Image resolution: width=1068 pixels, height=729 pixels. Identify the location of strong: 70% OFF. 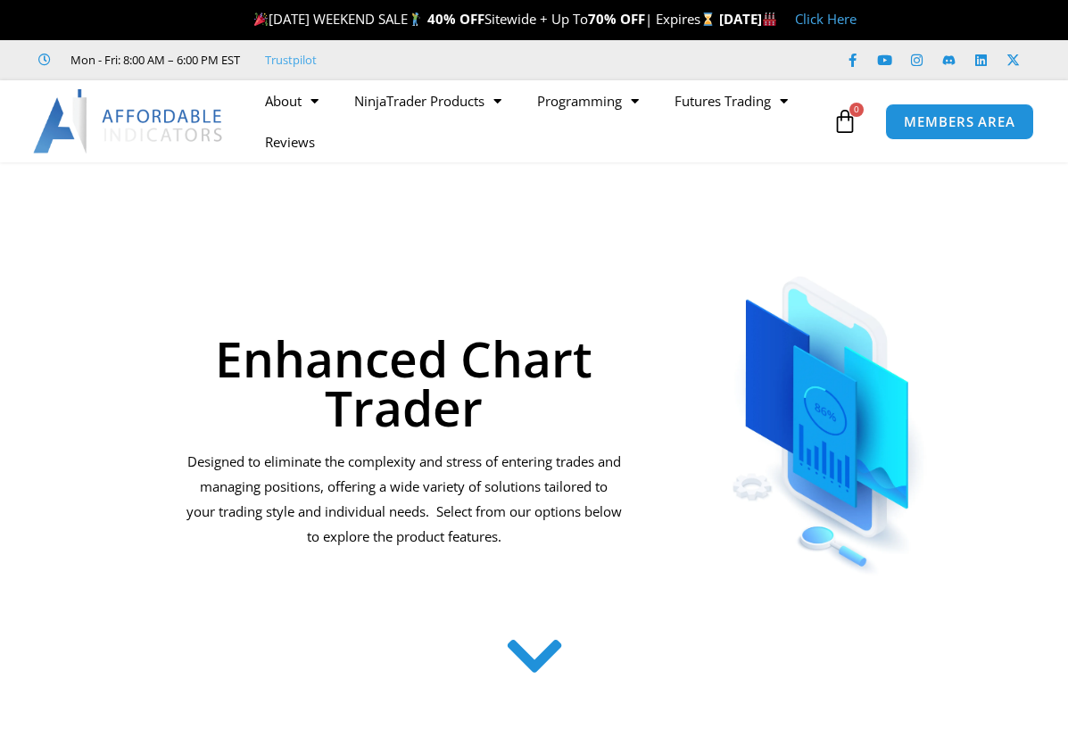
(617, 19).